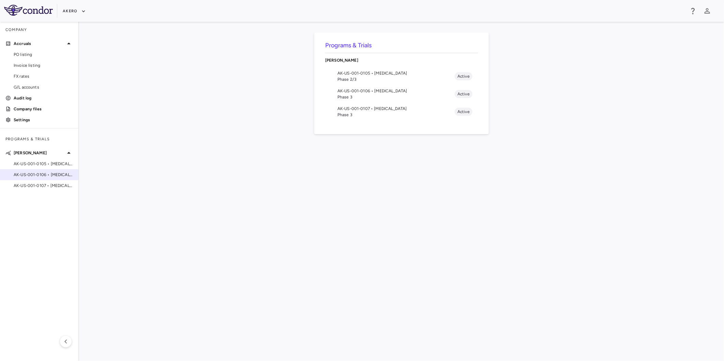 This screenshot has height=361, width=724. What do you see at coordinates (43, 55) in the screenshot?
I see `span: PO listing` at bounding box center [43, 55].